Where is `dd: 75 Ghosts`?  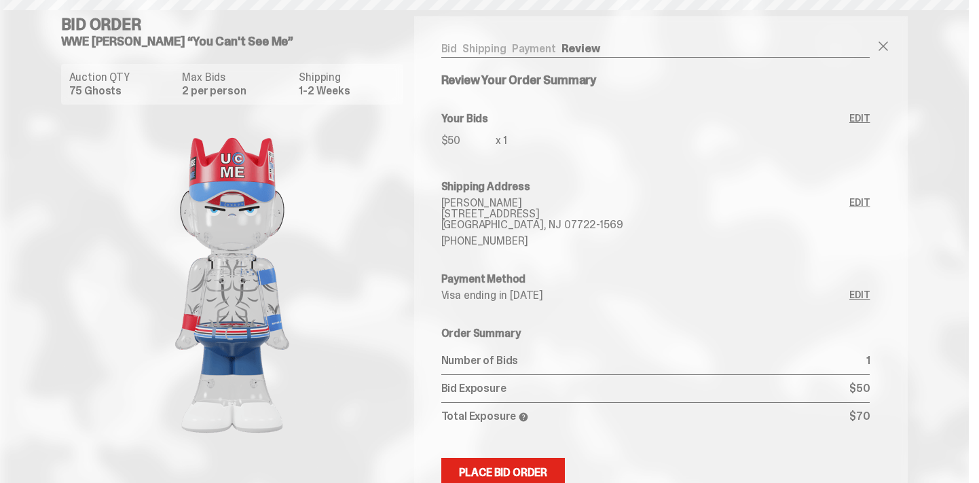 dd: 75 Ghosts is located at coordinates (121, 91).